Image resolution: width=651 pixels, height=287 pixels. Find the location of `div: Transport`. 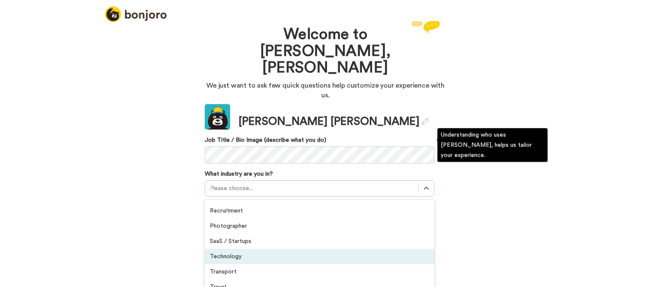

div: Transport is located at coordinates (320, 272).